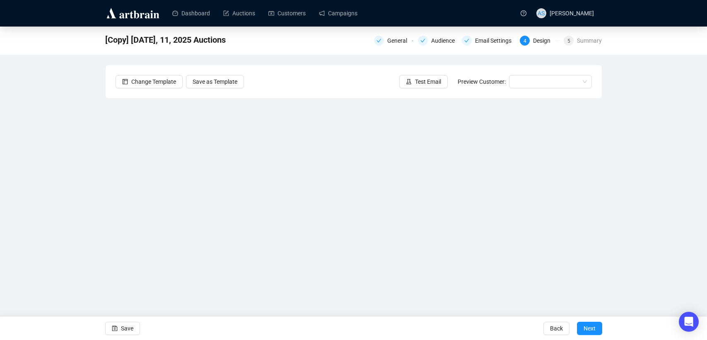 This screenshot has width=707, height=340. Describe the element at coordinates (215, 82) in the screenshot. I see `button: Save as Template` at that location.